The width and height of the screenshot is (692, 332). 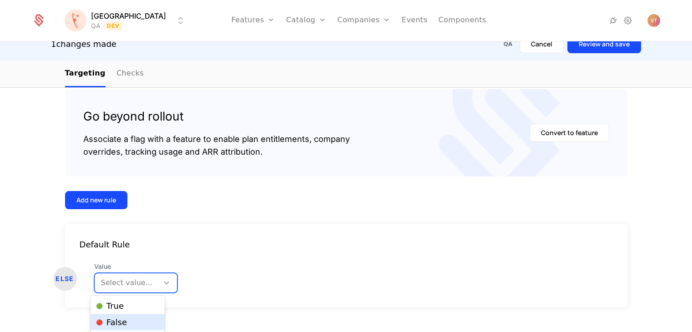 I want to click on button: Open user button, so click(x=653, y=20).